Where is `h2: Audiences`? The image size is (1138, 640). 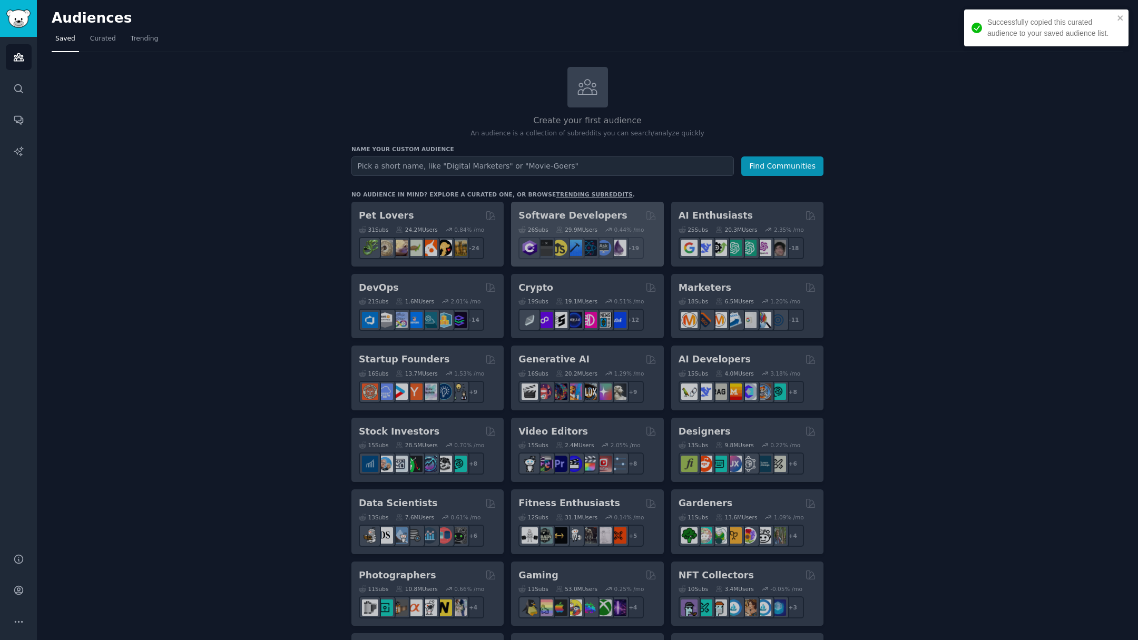
h2: Audiences is located at coordinates (545, 18).